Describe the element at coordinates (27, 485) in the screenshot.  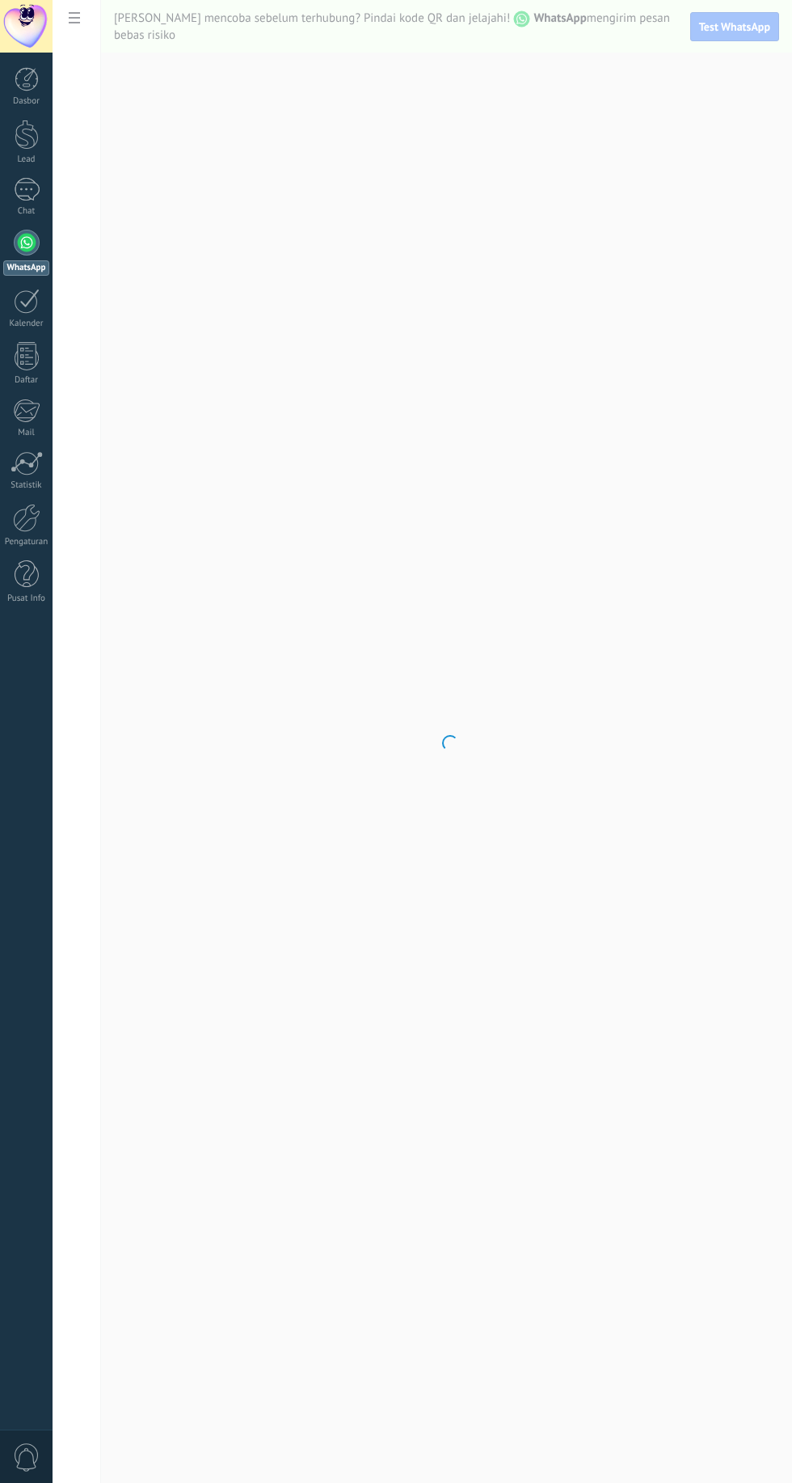
I see `div: Statistik` at that location.